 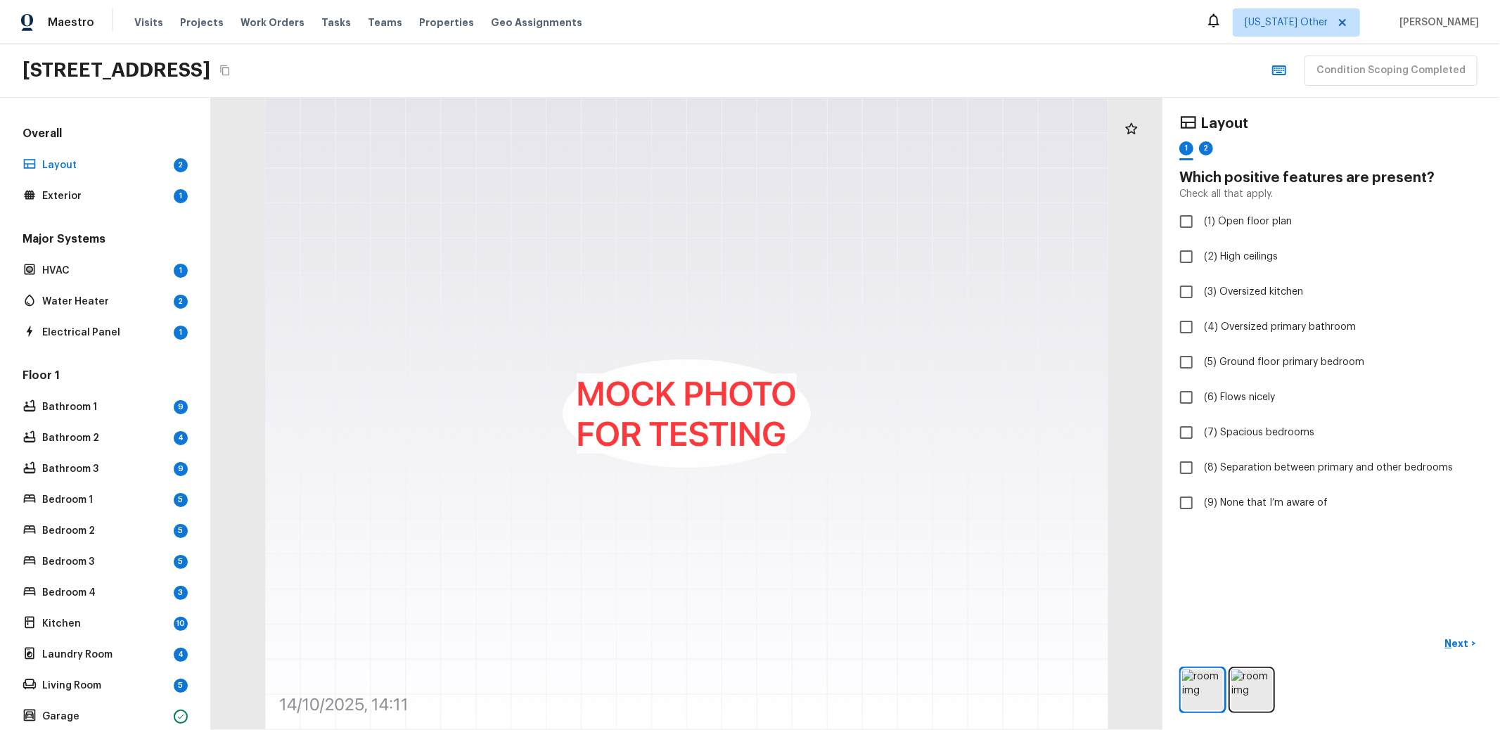 What do you see at coordinates (105, 271) in the screenshot?
I see `p: HVAC` at bounding box center [105, 271].